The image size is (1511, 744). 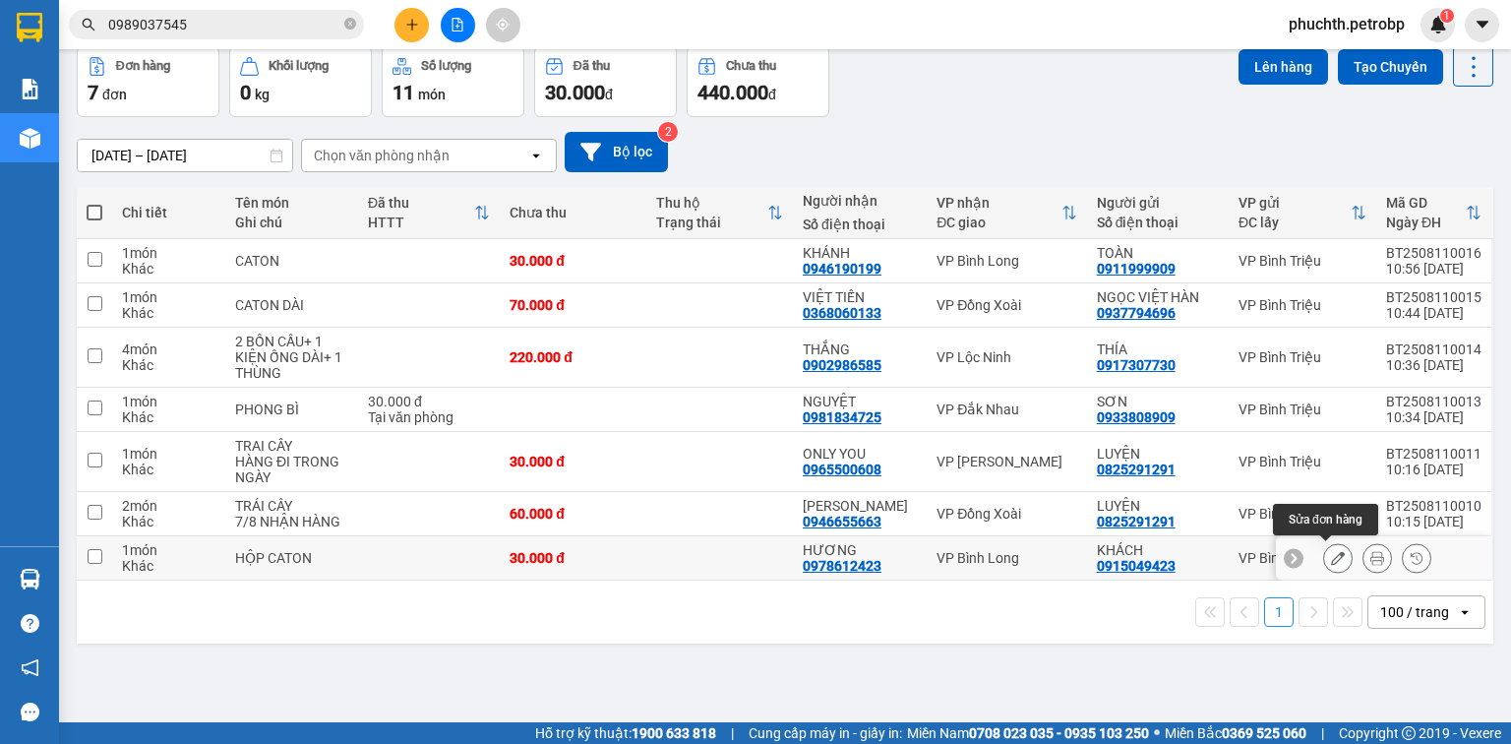 What do you see at coordinates (616, 151) in the screenshot?
I see `button: Bộ lọc` at bounding box center [616, 151].